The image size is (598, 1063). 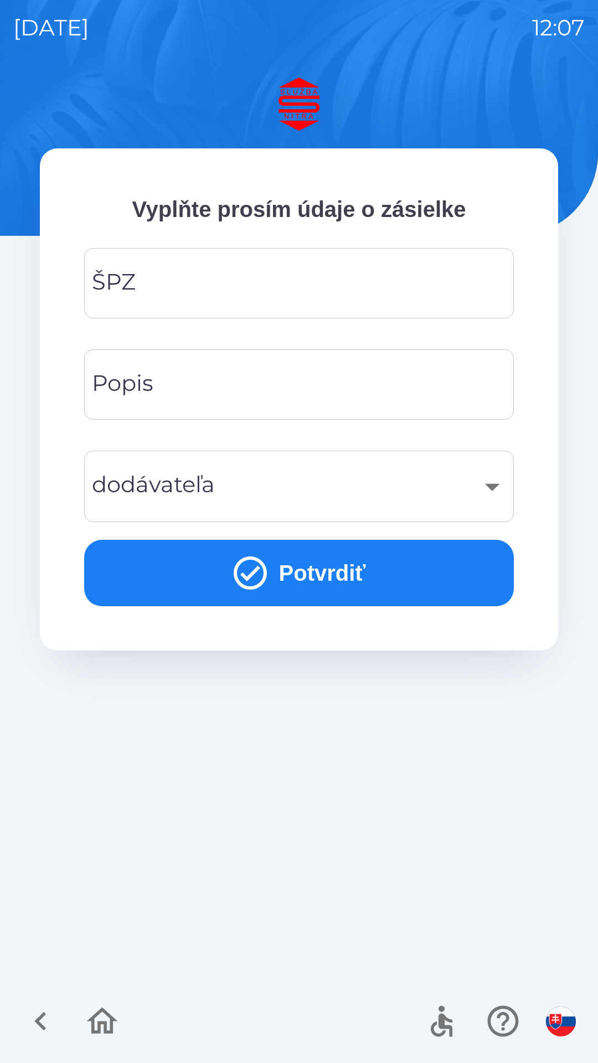 What do you see at coordinates (558, 28) in the screenshot?
I see `p: 12:07` at bounding box center [558, 28].